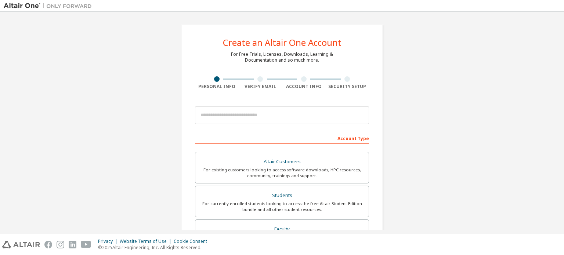 The image size is (564, 255). Describe the element at coordinates (48, 245) in the screenshot. I see `img: facebook.svg` at that location.